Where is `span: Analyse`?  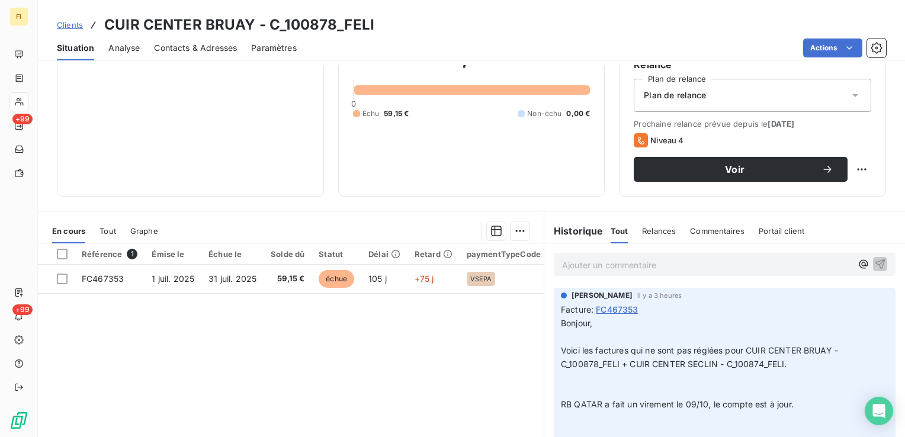
span: Analyse is located at coordinates (124, 48).